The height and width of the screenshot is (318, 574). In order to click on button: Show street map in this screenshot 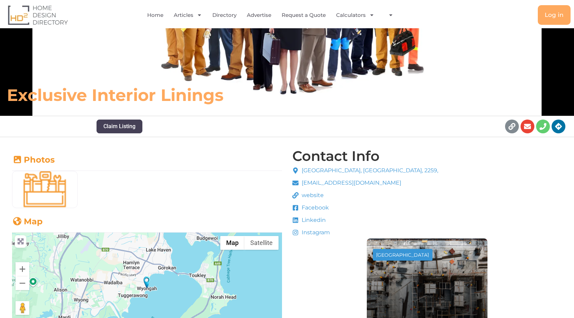, I will do `click(233, 243)`.